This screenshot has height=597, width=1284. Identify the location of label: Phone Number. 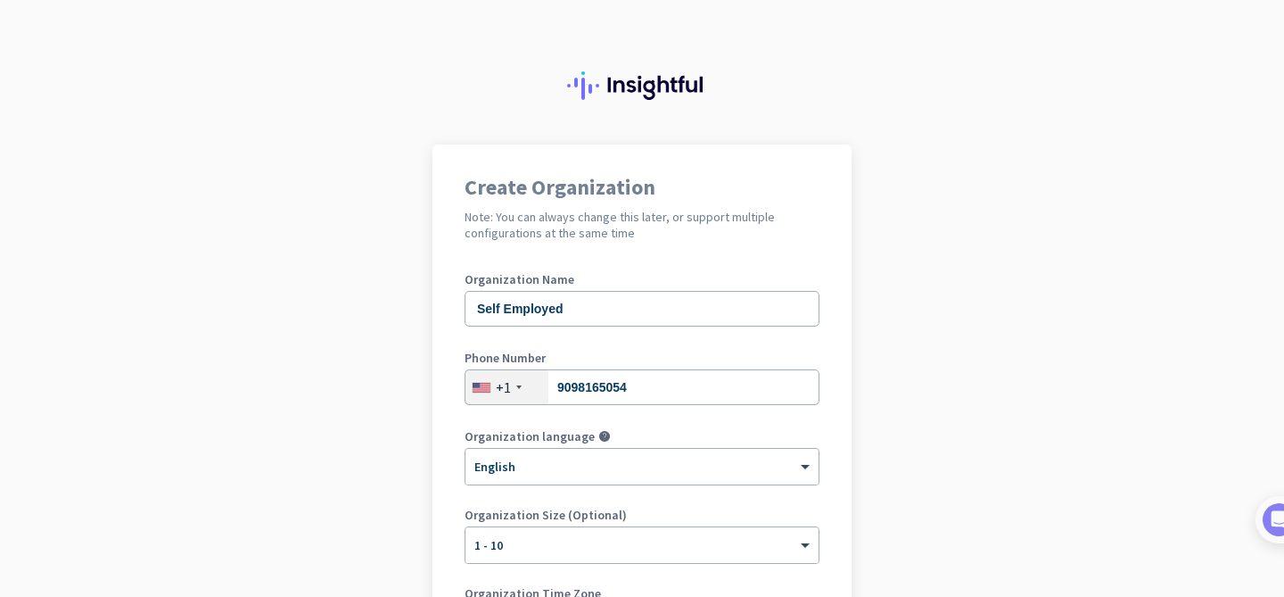
(642, 358).